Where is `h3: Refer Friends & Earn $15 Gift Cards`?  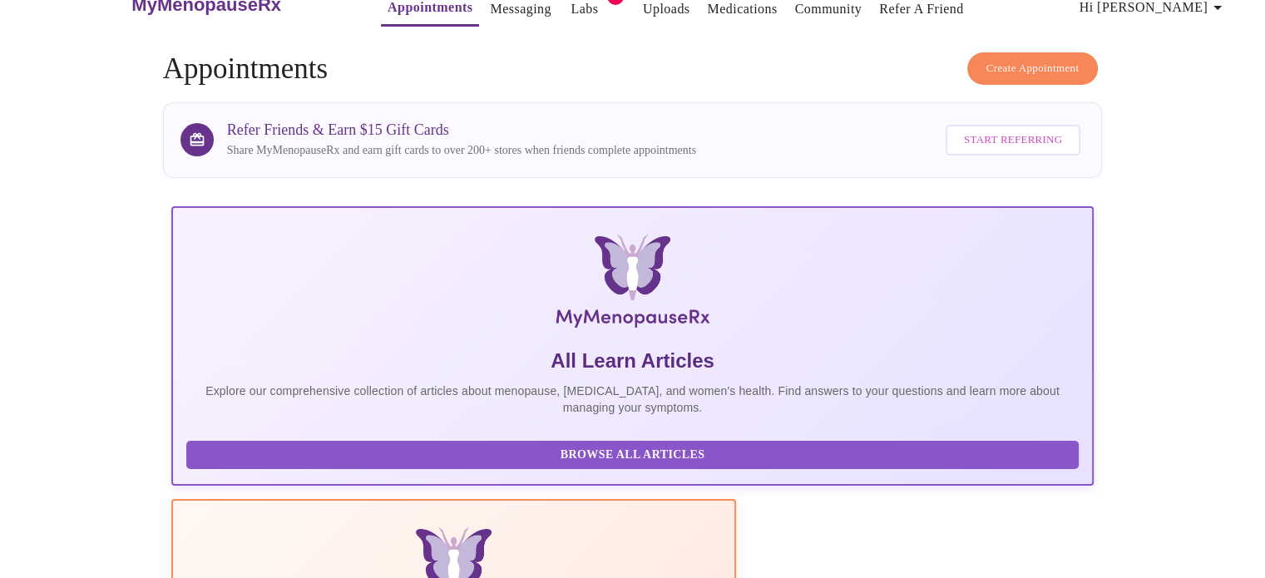
h3: Refer Friends & Earn $15 Gift Cards is located at coordinates (462, 130).